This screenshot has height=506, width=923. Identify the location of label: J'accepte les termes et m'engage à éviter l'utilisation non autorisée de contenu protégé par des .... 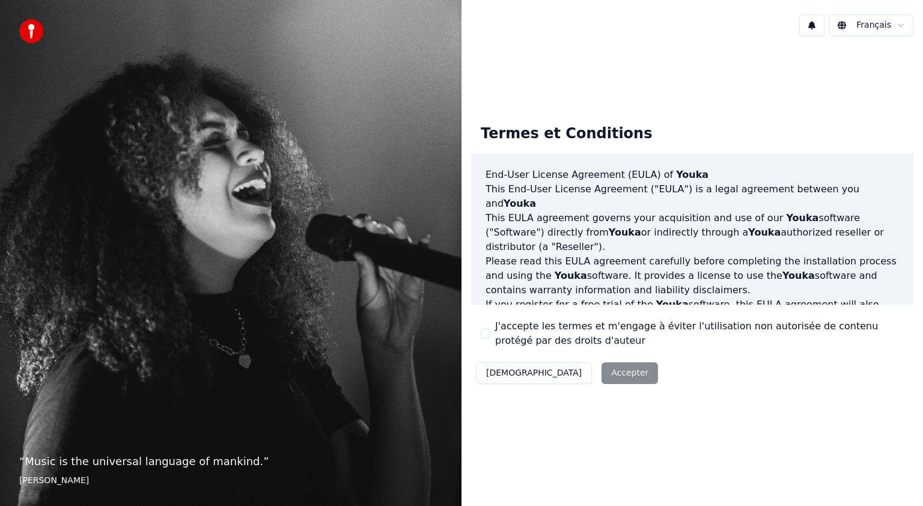
(700, 334).